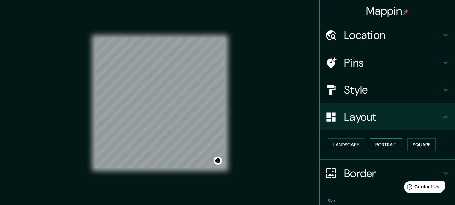 The image size is (455, 205). I want to click on canvas: Map, so click(160, 103).